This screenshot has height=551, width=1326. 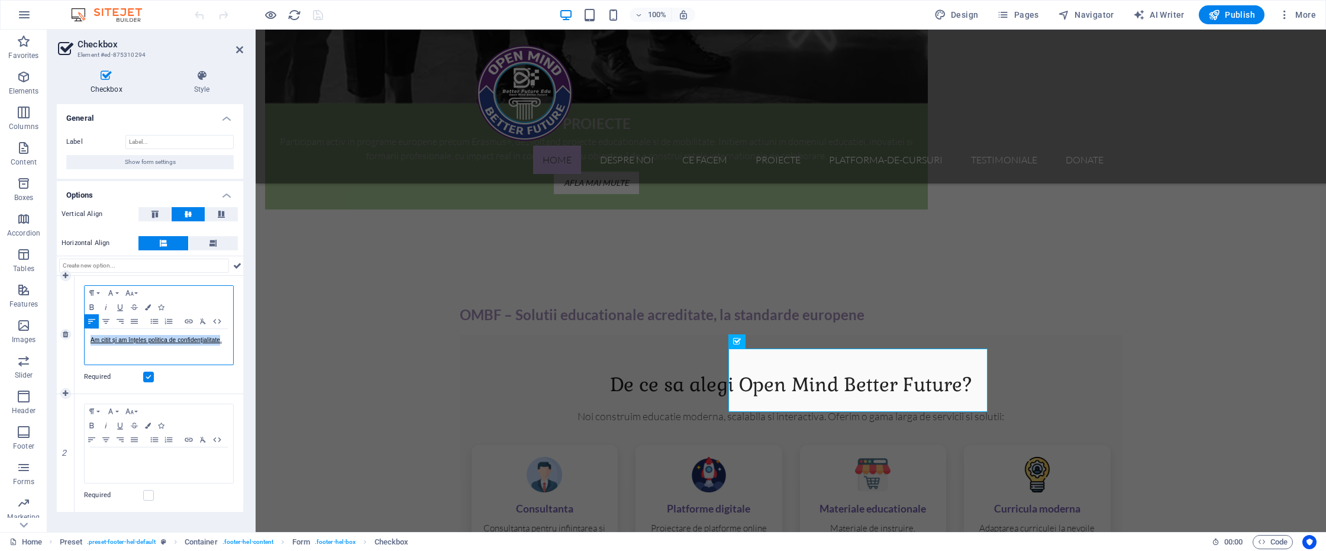 I want to click on p: Features, so click(x=24, y=304).